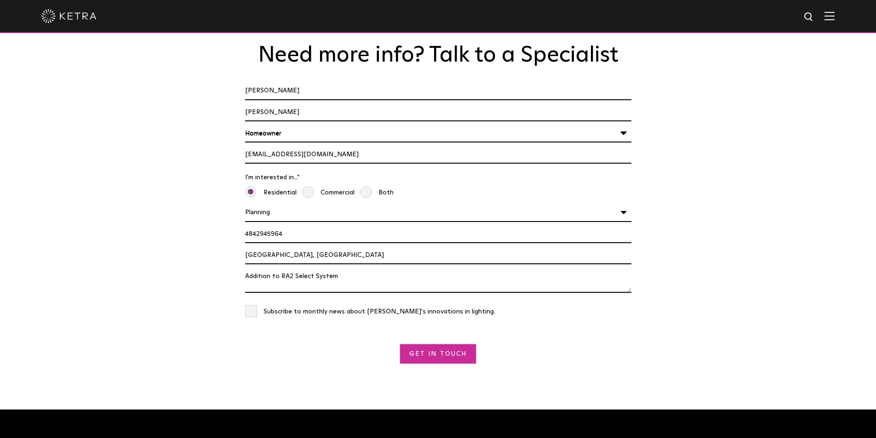  Describe the element at coordinates (271, 193) in the screenshot. I see `span: Residential` at that location.